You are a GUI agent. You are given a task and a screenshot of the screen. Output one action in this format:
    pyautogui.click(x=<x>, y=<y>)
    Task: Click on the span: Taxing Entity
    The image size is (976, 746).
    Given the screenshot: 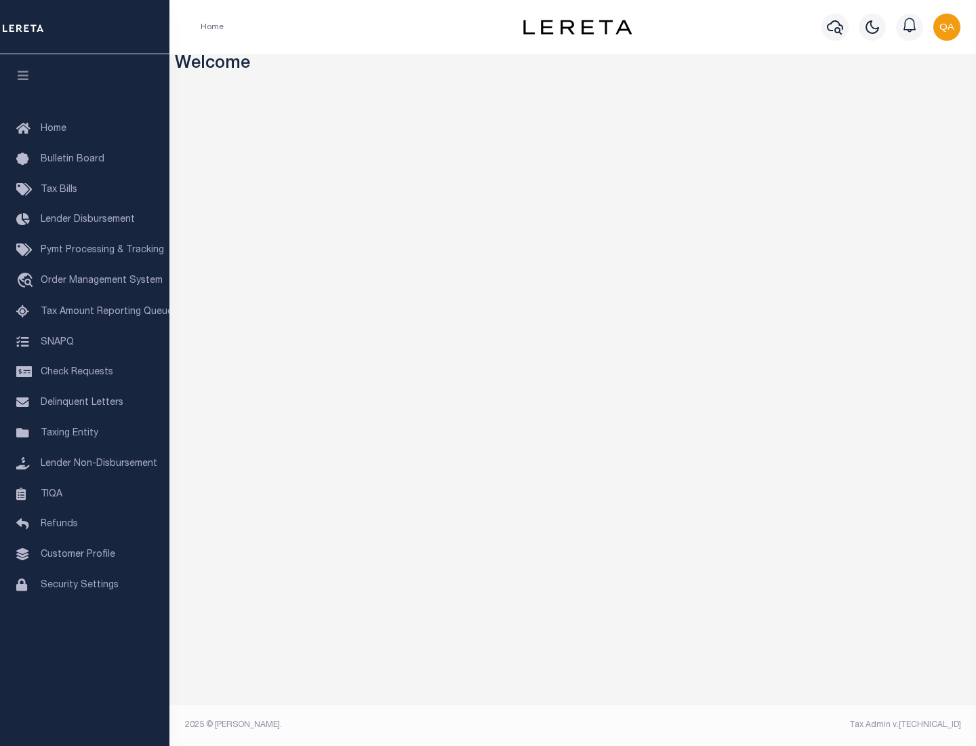 What is the action you would take?
    pyautogui.click(x=69, y=433)
    